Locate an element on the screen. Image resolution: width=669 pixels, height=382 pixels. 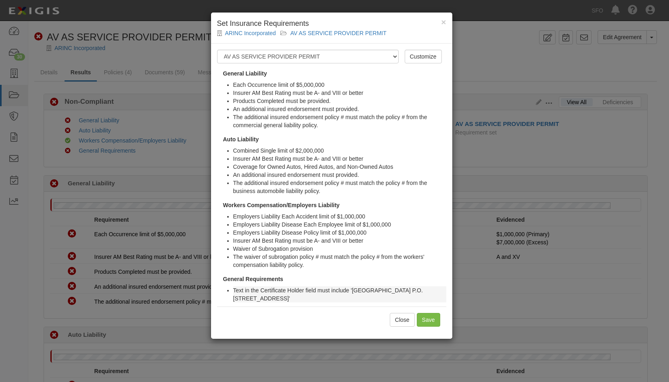
li: Each Occurrence limit of $5,000,000 is located at coordinates (340, 85).